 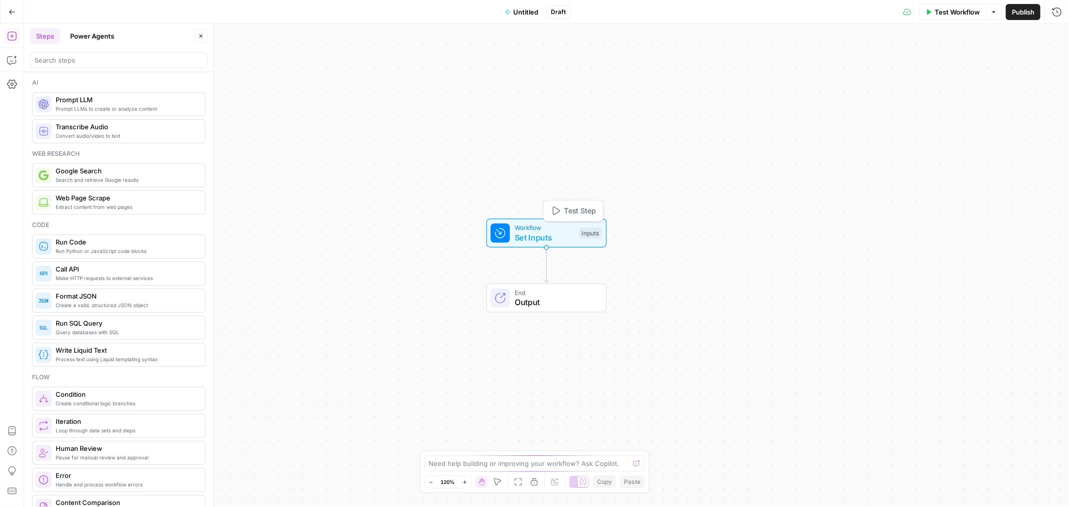 I want to click on span: End, so click(x=555, y=292).